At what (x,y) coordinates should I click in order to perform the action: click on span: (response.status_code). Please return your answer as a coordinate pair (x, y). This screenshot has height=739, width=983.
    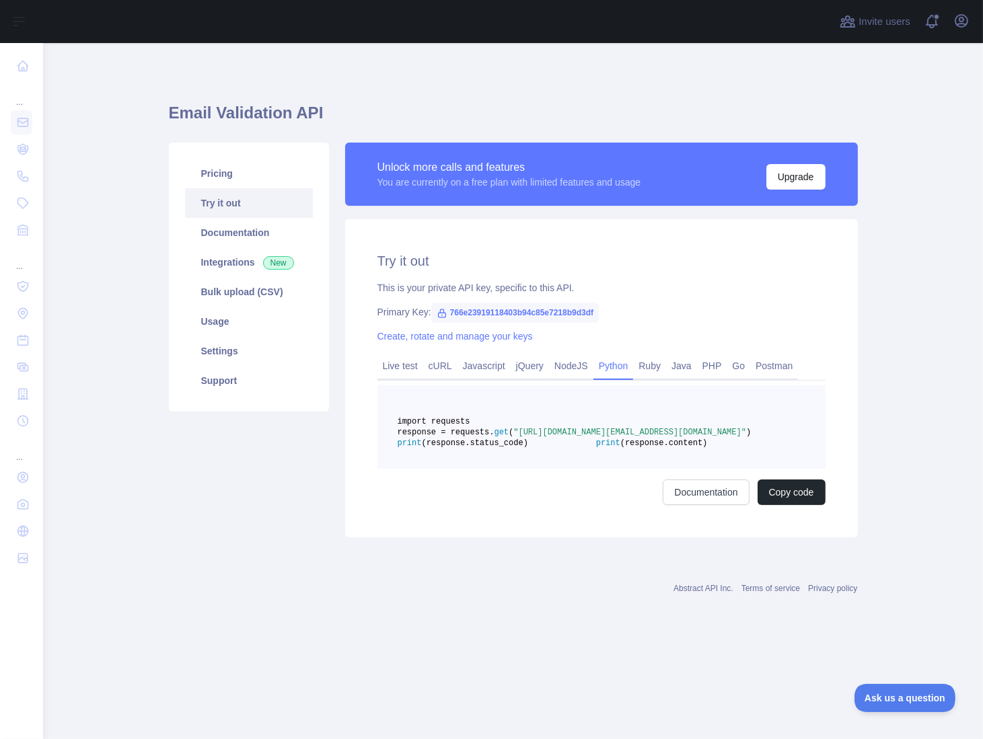
    Looking at the image, I should click on (475, 443).